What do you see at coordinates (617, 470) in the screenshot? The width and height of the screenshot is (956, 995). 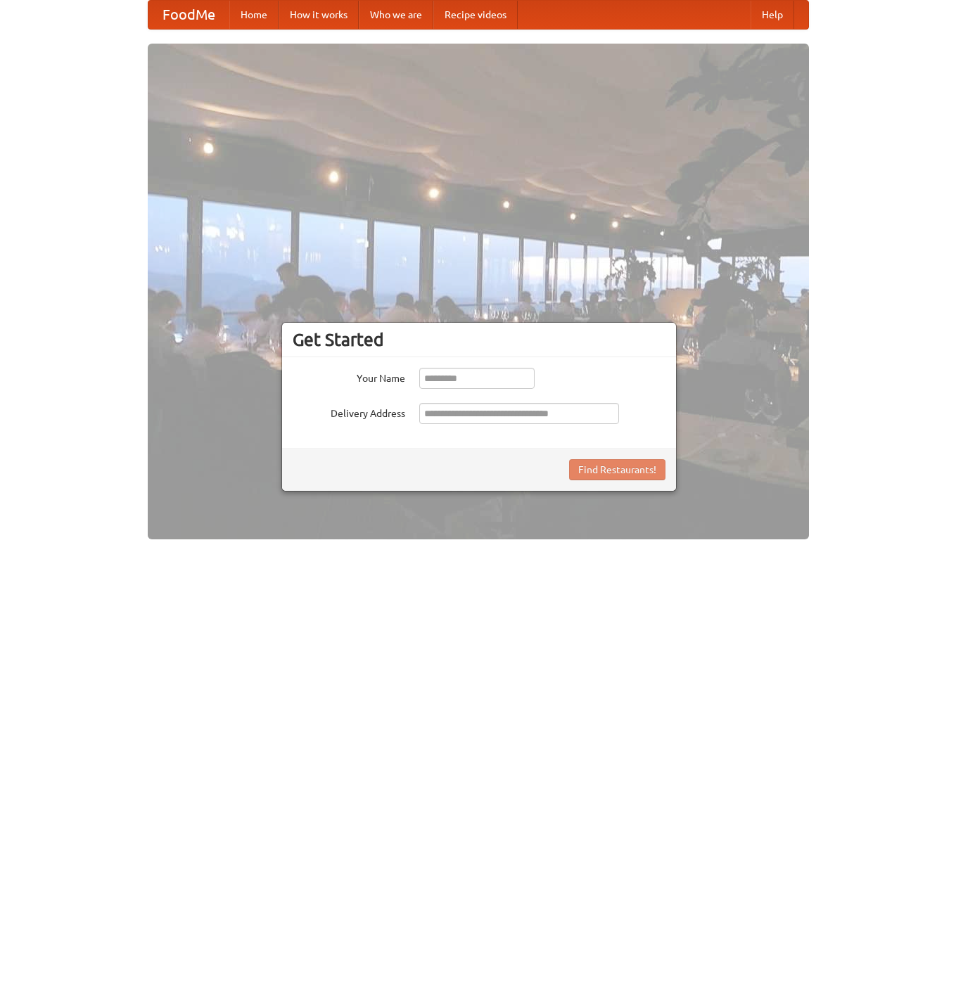 I see `button: Find Restaurants!` at bounding box center [617, 470].